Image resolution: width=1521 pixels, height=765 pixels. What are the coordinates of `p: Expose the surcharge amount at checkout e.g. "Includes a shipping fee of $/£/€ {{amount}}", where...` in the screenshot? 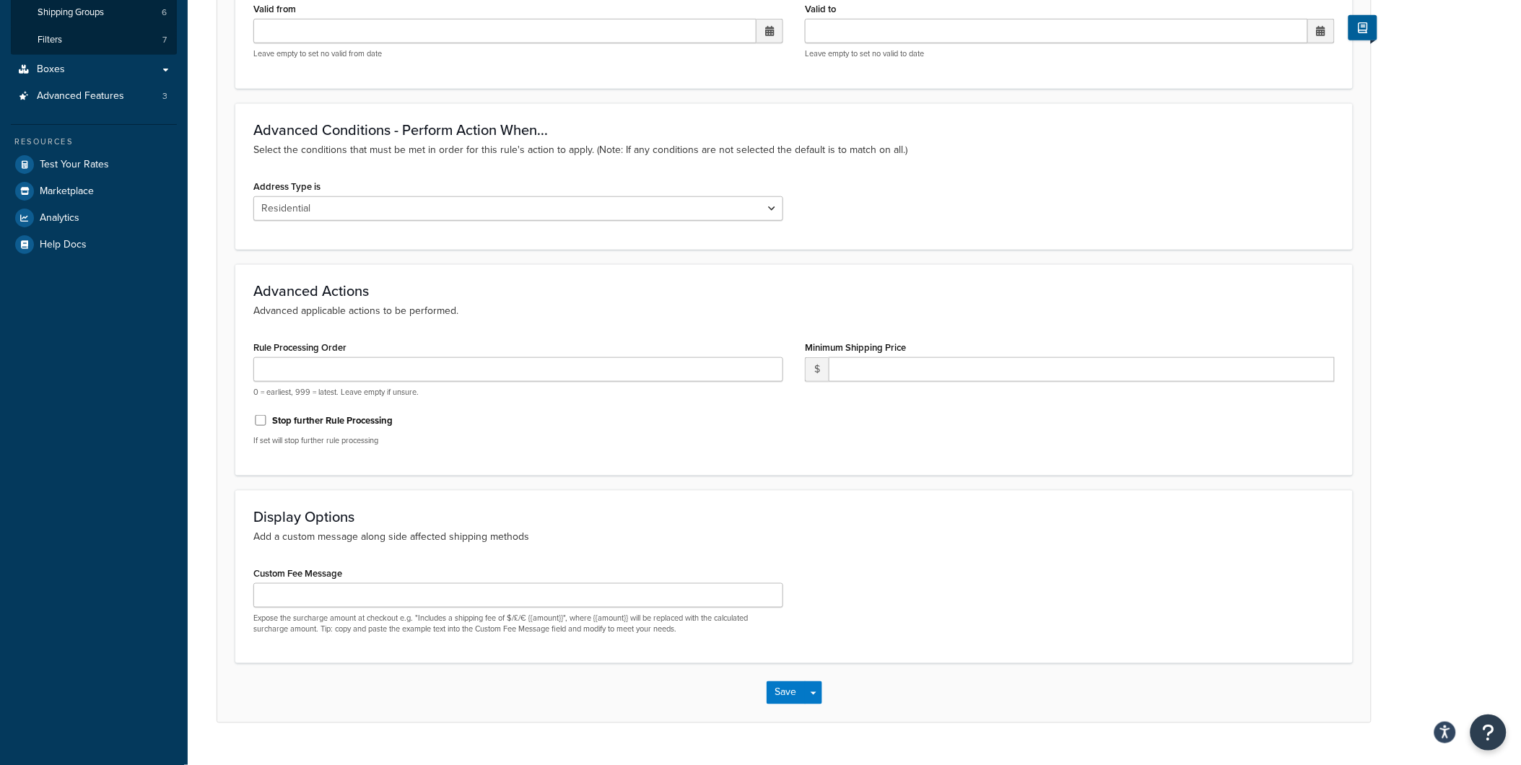 It's located at (518, 624).